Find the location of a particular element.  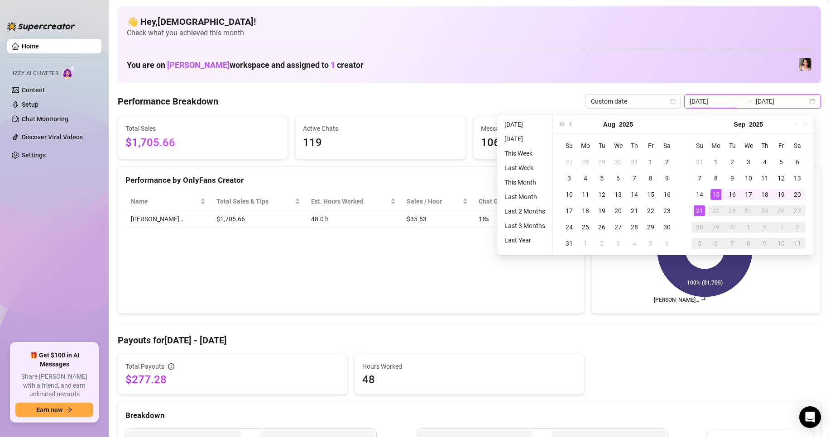

td: 2025-08-19 is located at coordinates (601, 211).